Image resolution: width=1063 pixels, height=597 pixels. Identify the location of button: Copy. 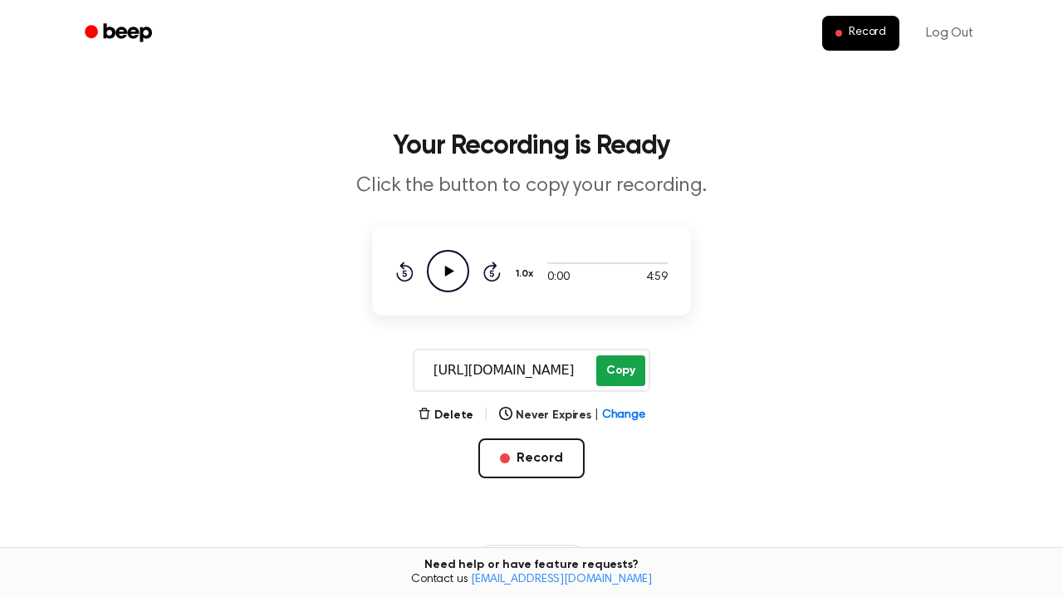
(621, 371).